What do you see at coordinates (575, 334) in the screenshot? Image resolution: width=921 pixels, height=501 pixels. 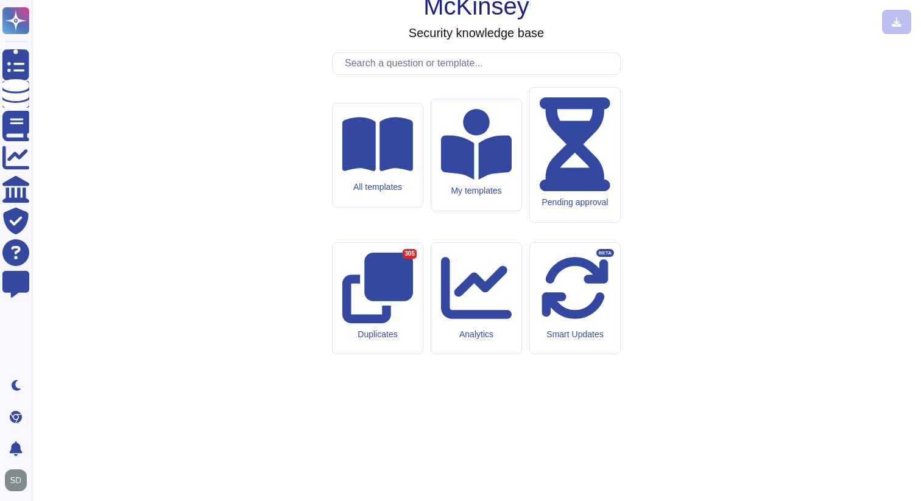 I see `div: Smart Updates` at bounding box center [575, 334].